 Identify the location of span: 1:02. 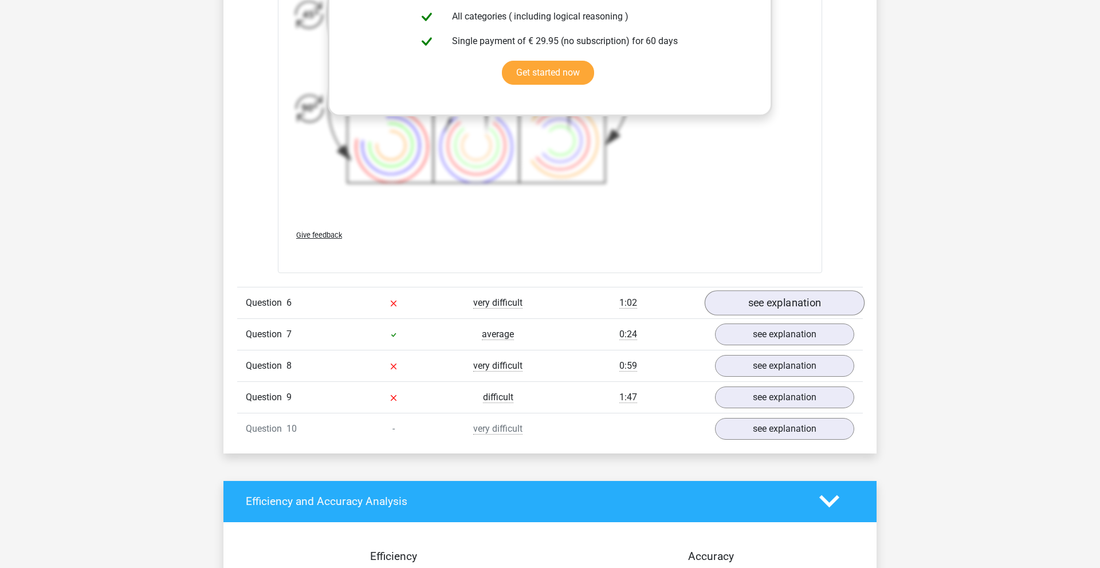
(628, 303).